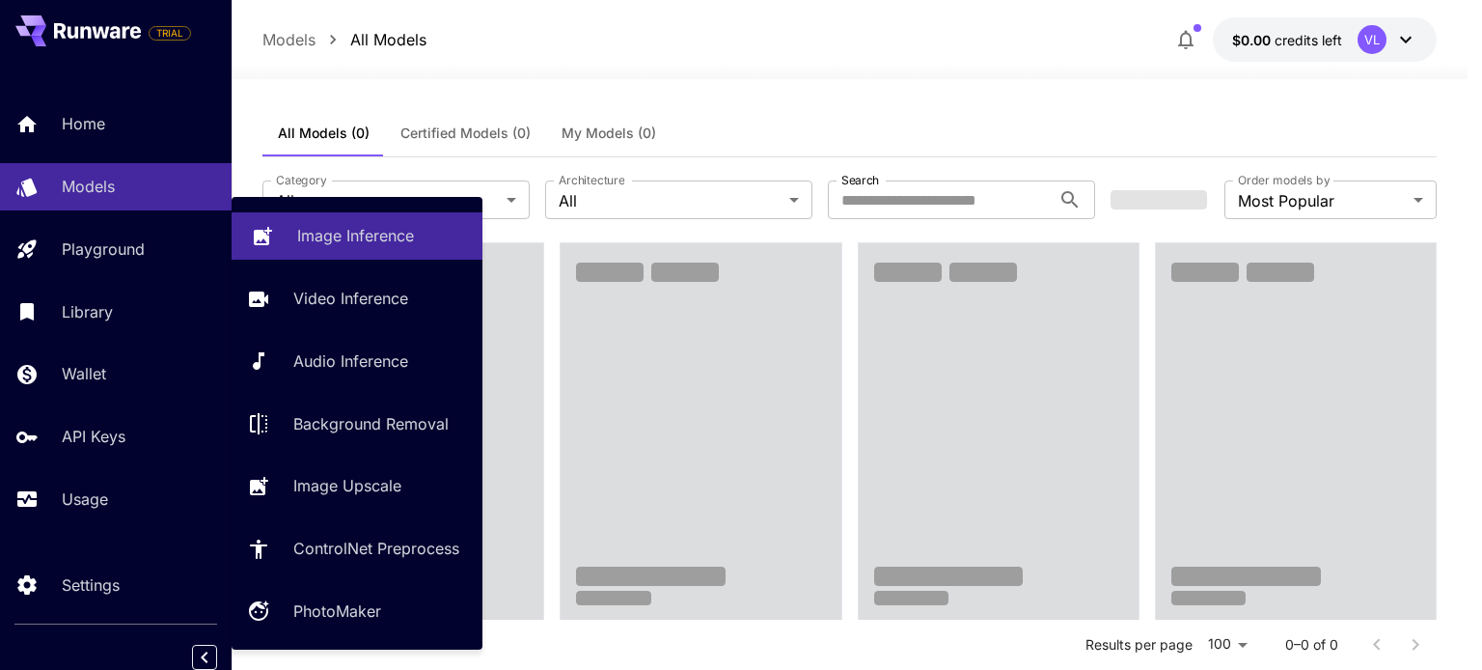 This screenshot has height=670, width=1482. Describe the element at coordinates (1322, 201) in the screenshot. I see `span: Most Popular` at that location.